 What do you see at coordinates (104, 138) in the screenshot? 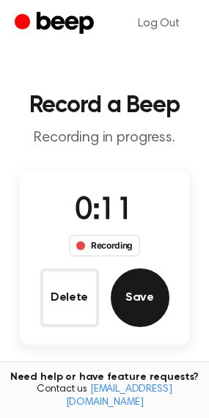
I see `p: Recording in progress.` at bounding box center [104, 138].